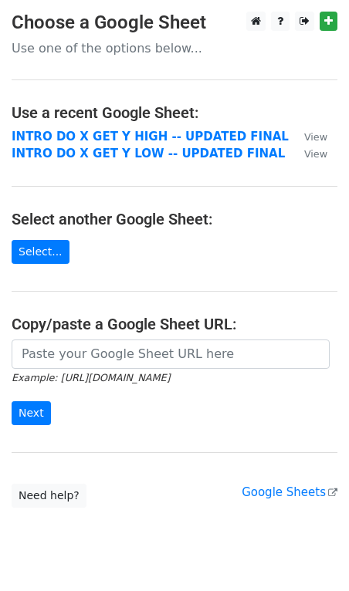 Image resolution: width=349 pixels, height=591 pixels. I want to click on h4: Select another Google Sheet:, so click(174, 219).